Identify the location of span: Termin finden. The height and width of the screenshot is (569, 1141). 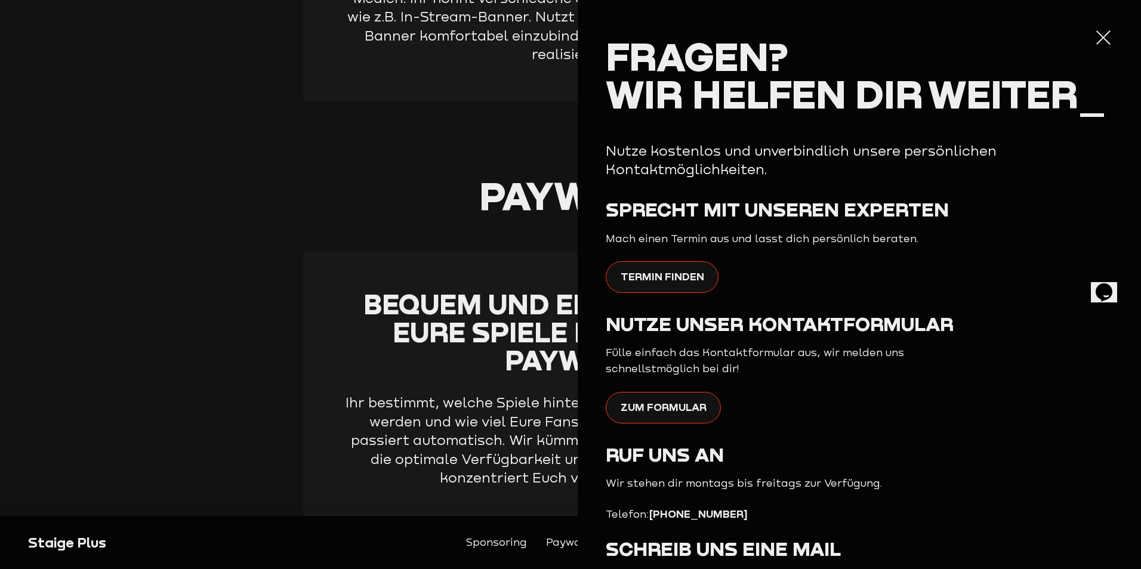
(662, 276).